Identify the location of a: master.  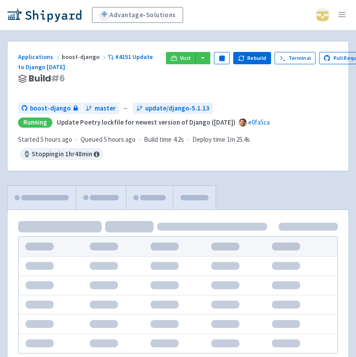
(101, 108).